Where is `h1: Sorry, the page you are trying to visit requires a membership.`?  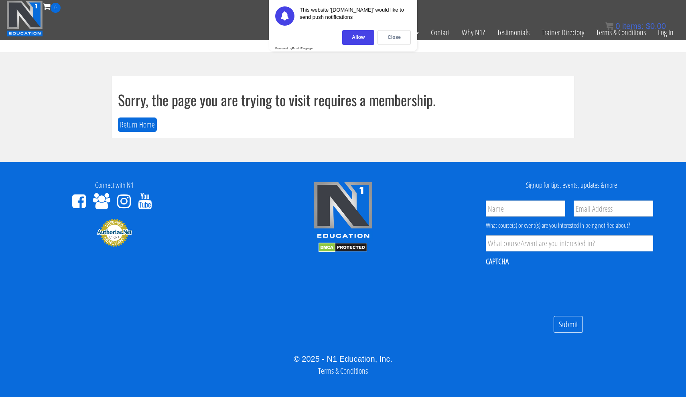
h1: Sorry, the page you are trying to visit requires a membership. is located at coordinates (343, 100).